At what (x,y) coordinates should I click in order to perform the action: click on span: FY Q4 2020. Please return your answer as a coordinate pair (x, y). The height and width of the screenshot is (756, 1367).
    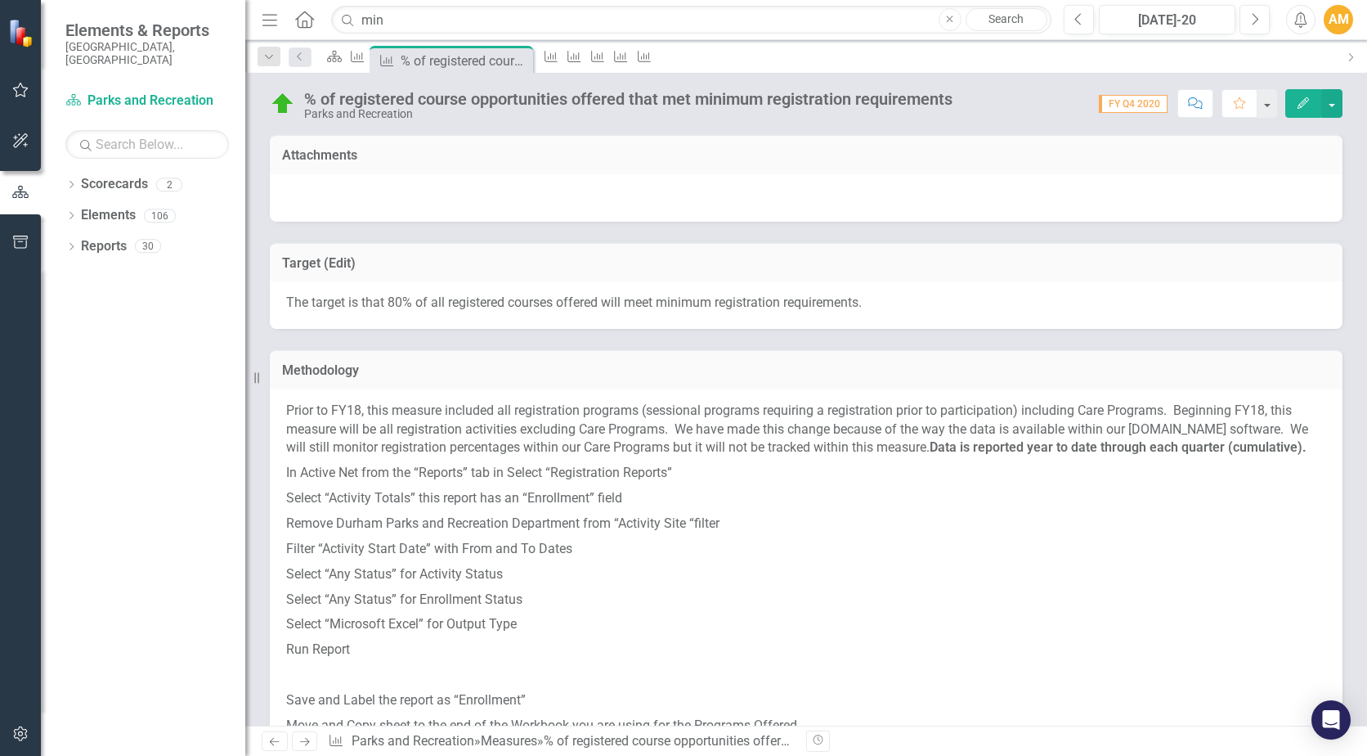
    Looking at the image, I should click on (1133, 104).